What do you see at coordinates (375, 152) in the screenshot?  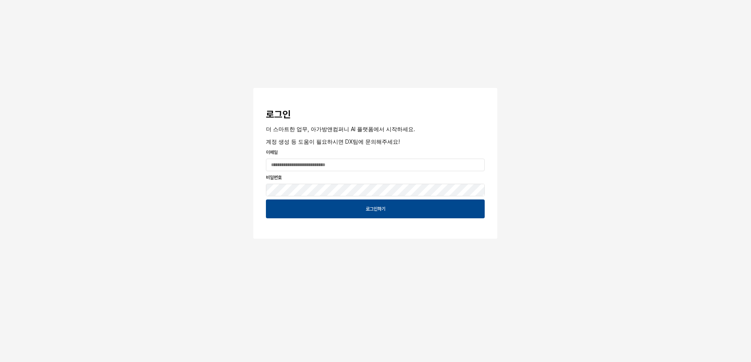 I see `p: 이메일` at bounding box center [375, 152].